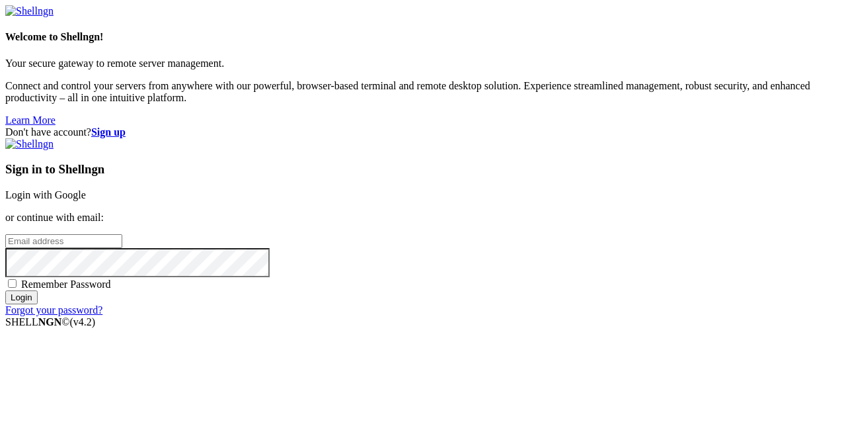 The width and height of the screenshot is (846, 440). I want to click on a: Forgot your password?, so click(54, 309).